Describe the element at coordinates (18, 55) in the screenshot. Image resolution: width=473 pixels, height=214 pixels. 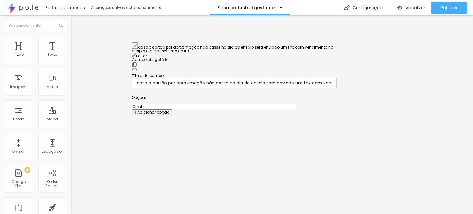
I see `div: Título` at that location.